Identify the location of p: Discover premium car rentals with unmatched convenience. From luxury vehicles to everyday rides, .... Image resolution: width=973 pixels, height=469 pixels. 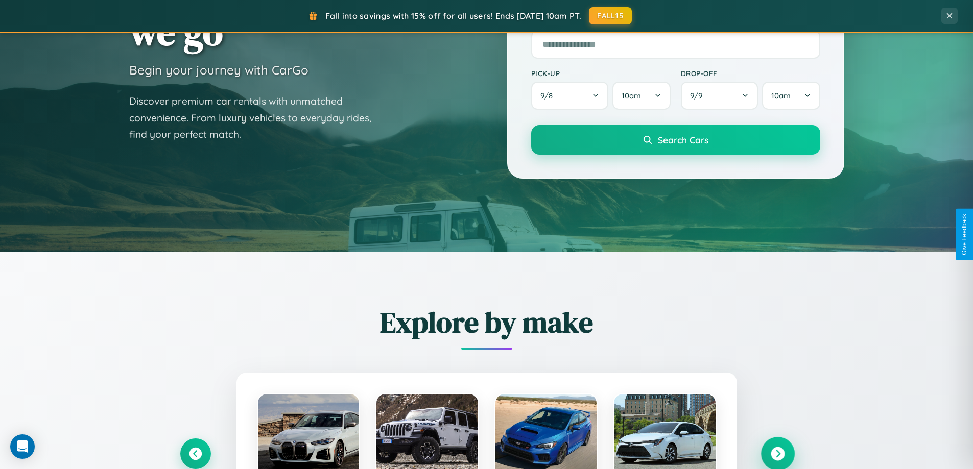
(257, 118).